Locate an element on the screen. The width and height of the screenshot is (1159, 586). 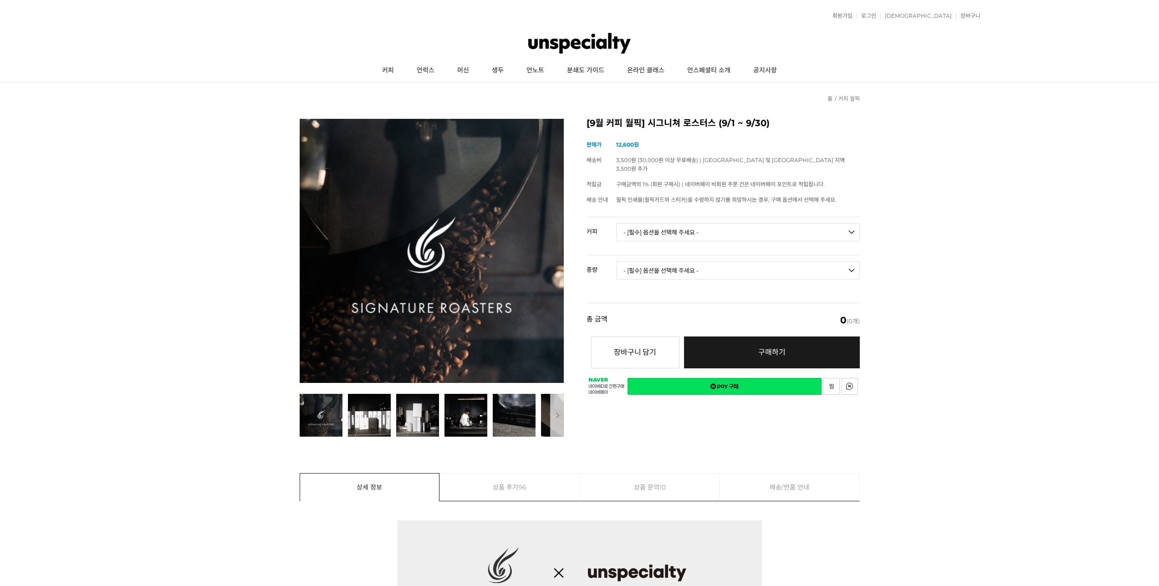
span: 월픽 인쇄물(월픽카드와 스티커)을 수령하지 않기를 희망하시는 경우, 구매 옵션에서 선택해 주세요. is located at coordinates (726, 199).